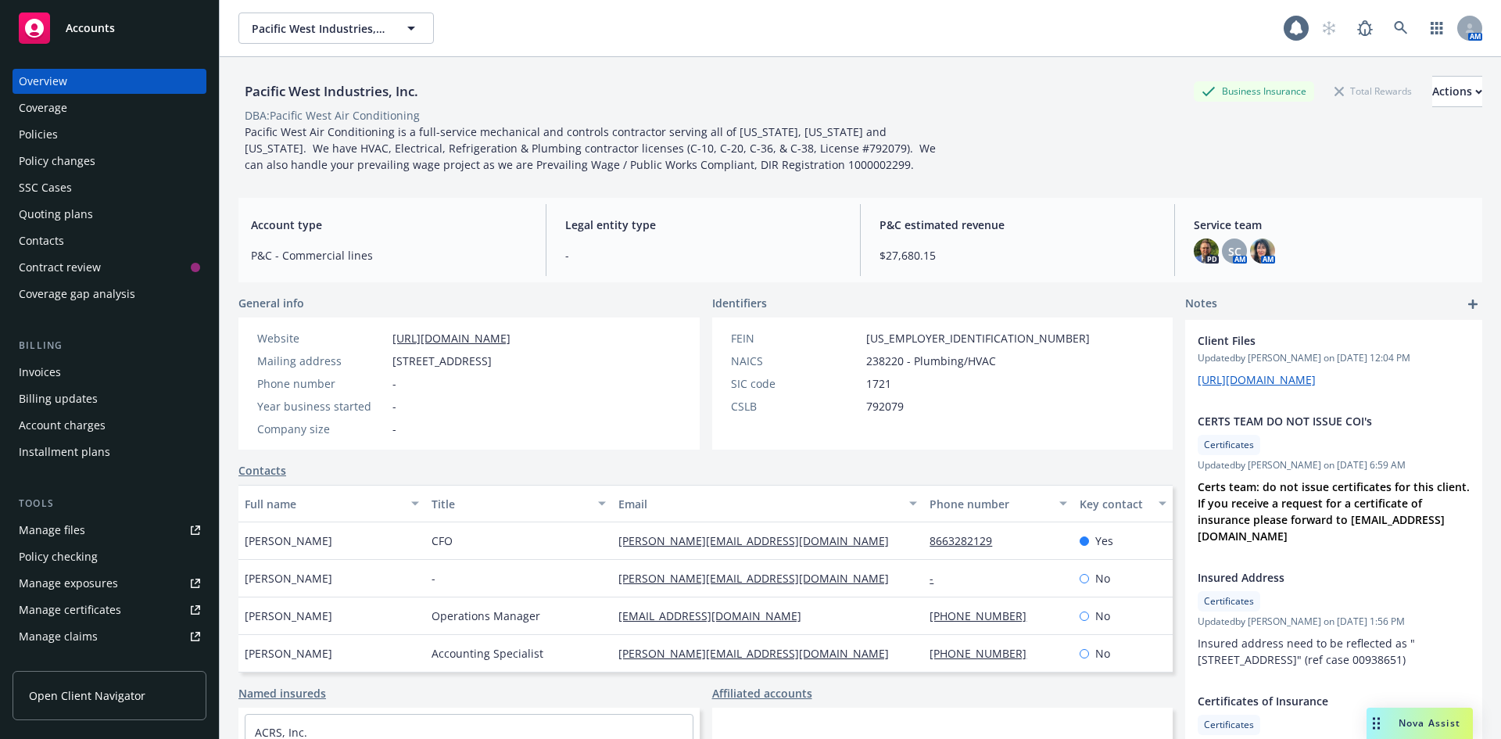 This screenshot has width=1501, height=739. What do you see at coordinates (1254, 91) in the screenshot?
I see `div: Business Insurance` at bounding box center [1254, 91].